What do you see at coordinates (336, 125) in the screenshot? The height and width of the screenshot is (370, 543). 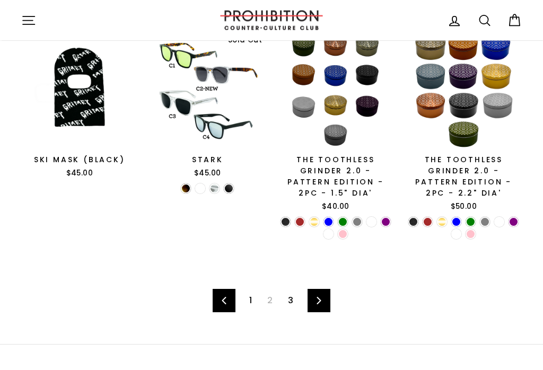 I see `a: The Toothless Grinder 2.0 - Pattern Edition - 2PC - 1.5" Dia'$40.00` at bounding box center [336, 125].